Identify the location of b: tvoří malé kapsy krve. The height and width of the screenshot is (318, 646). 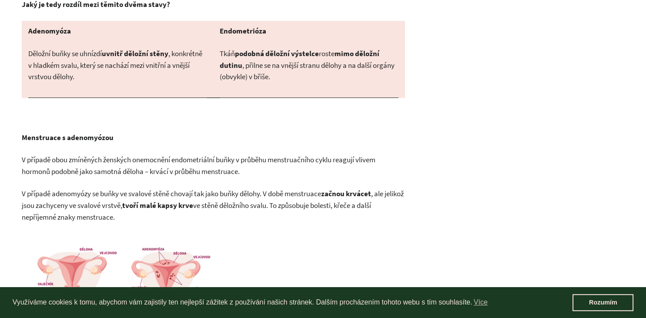
(157, 205).